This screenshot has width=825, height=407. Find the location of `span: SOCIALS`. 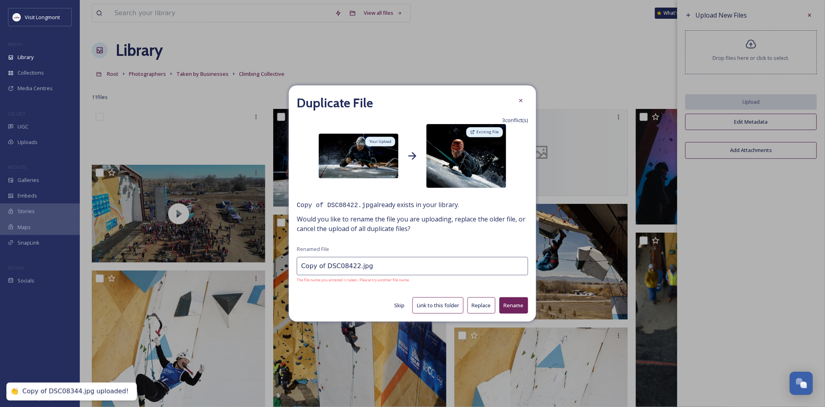

span: SOCIALS is located at coordinates (16, 267).